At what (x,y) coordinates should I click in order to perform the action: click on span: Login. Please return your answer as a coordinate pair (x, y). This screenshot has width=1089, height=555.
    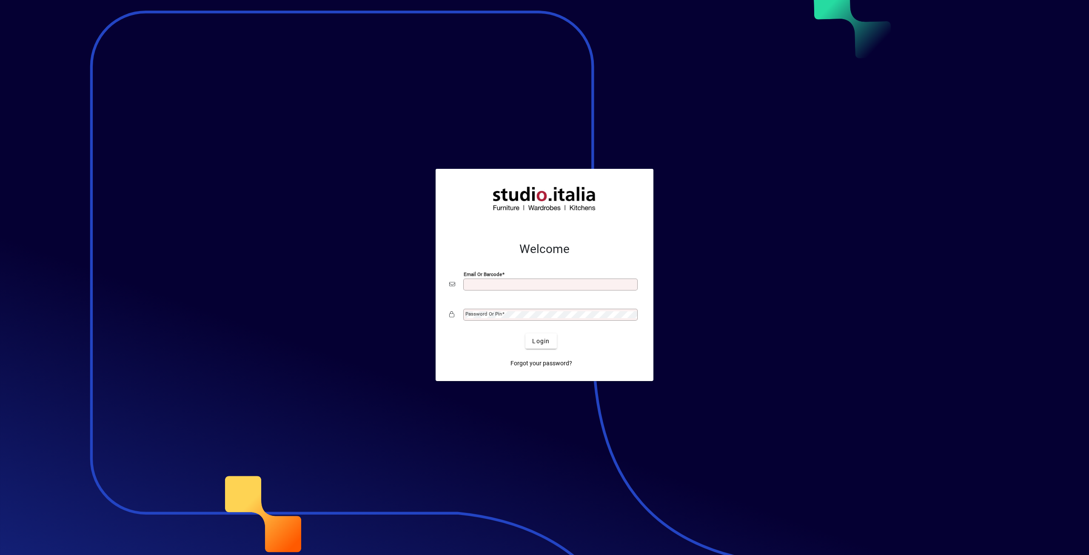
    Looking at the image, I should click on (541, 341).